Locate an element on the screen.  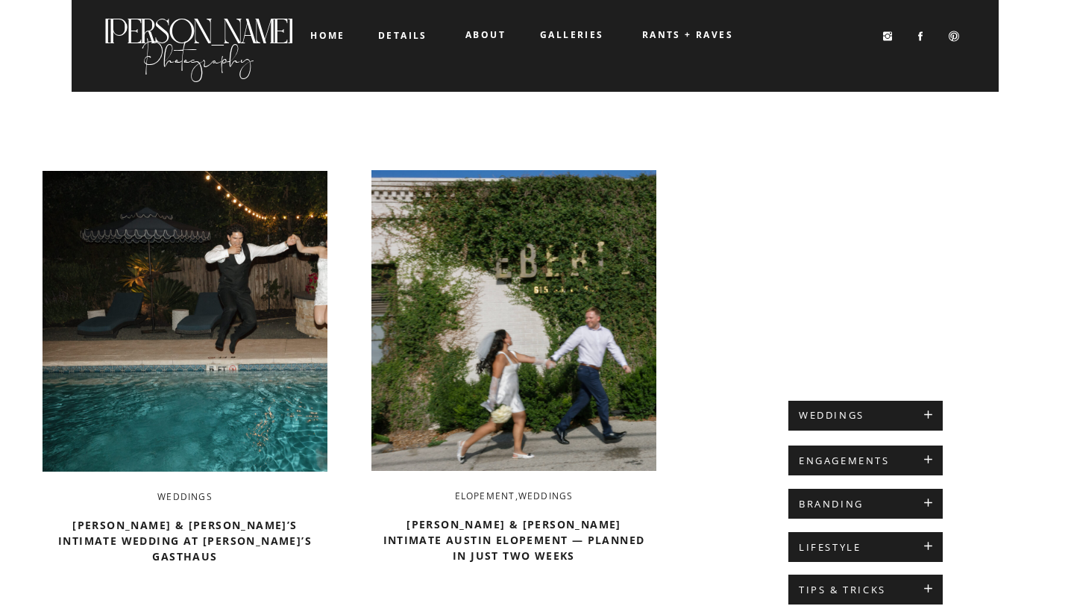
h2: ENGAGEMENTS is located at coordinates (865, 461).